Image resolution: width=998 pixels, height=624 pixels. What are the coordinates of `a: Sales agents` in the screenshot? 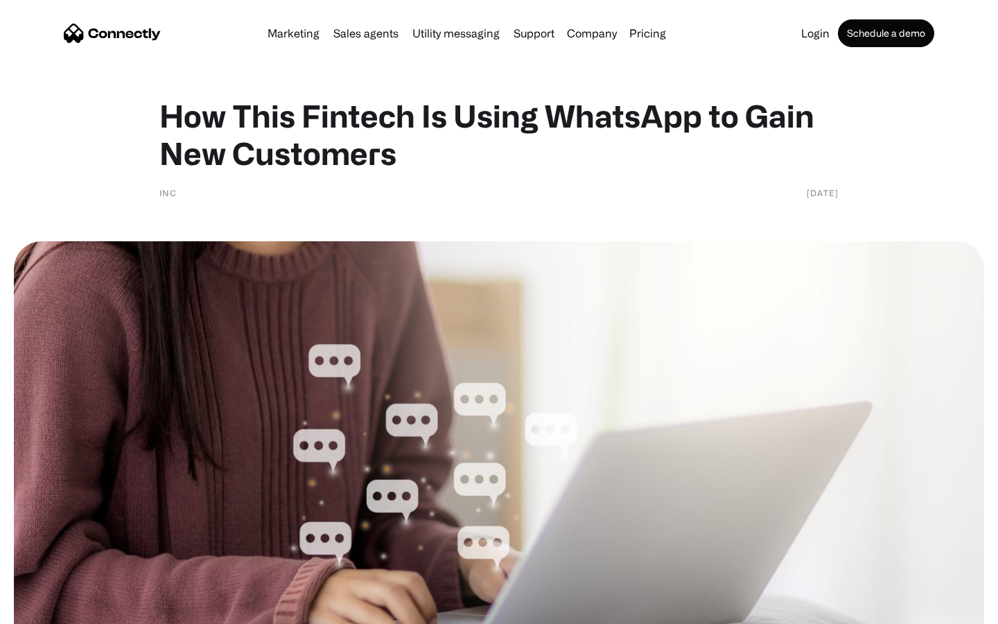 It's located at (366, 33).